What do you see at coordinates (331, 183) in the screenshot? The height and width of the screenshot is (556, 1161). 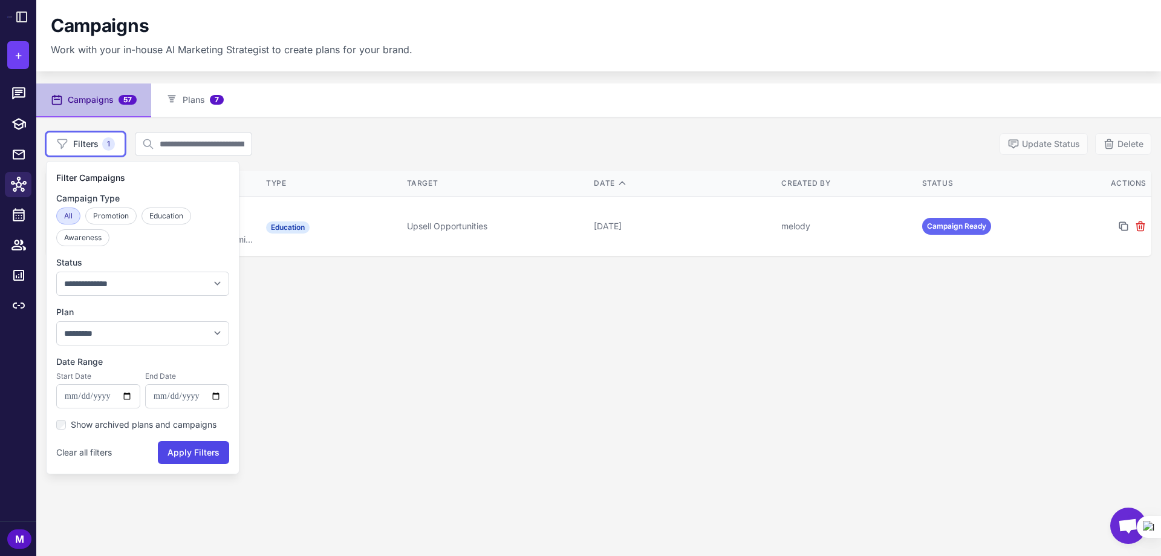 I see `div: Type` at bounding box center [331, 183].